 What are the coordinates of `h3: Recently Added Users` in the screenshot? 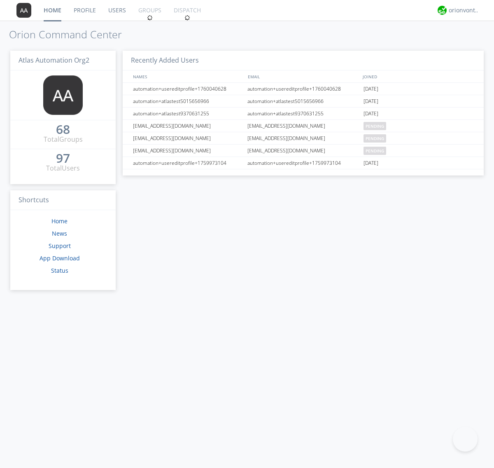 It's located at (303, 61).